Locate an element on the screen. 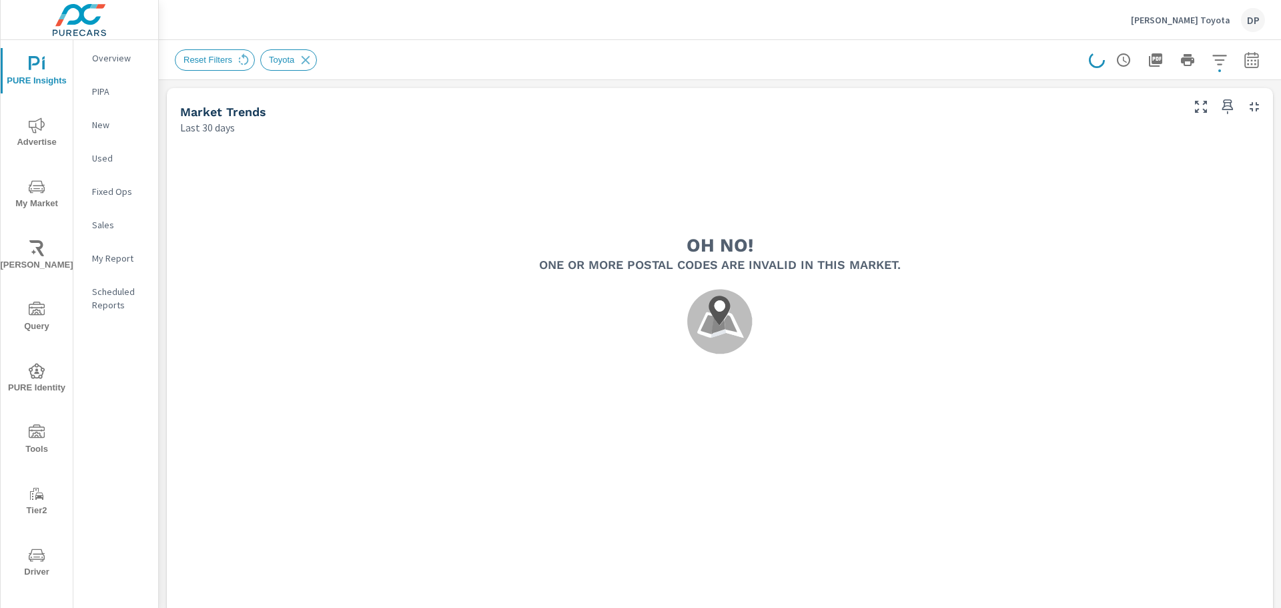 The height and width of the screenshot is (608, 1281). span: Toyota is located at coordinates (282, 59).